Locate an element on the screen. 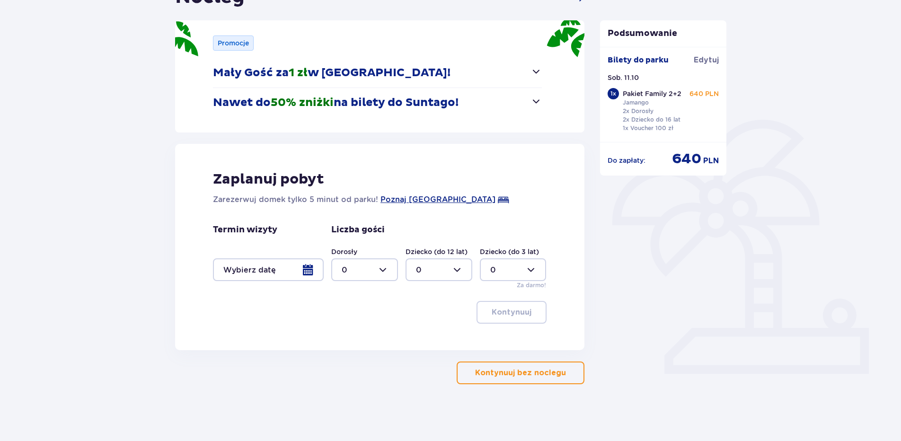  div: 1 x is located at coordinates (613, 94).